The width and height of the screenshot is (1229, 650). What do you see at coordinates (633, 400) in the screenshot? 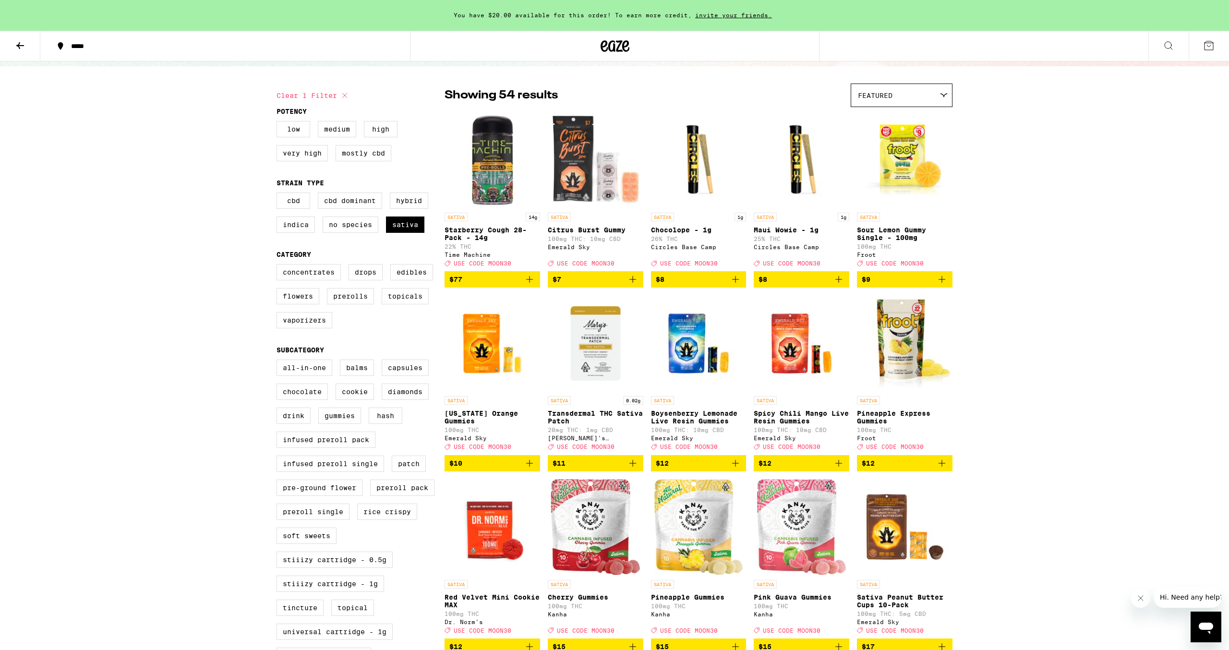
I see `p: 0.02g` at bounding box center [633, 400].